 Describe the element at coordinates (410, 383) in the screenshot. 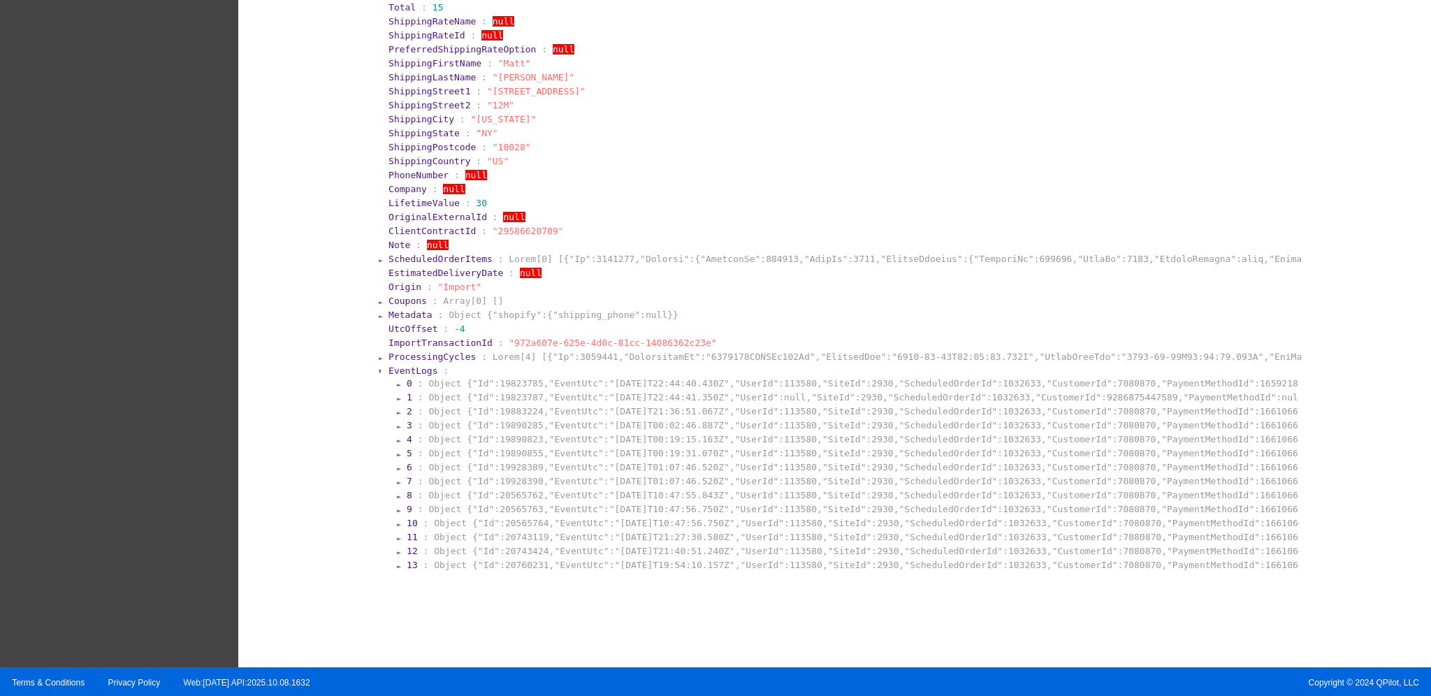

I see `span: 0` at that location.